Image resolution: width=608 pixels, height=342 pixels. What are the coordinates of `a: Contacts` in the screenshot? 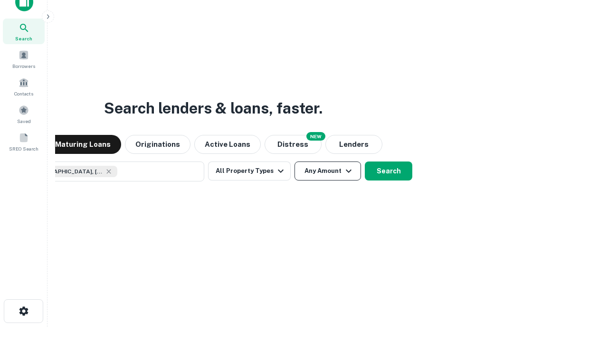 It's located at (24, 86).